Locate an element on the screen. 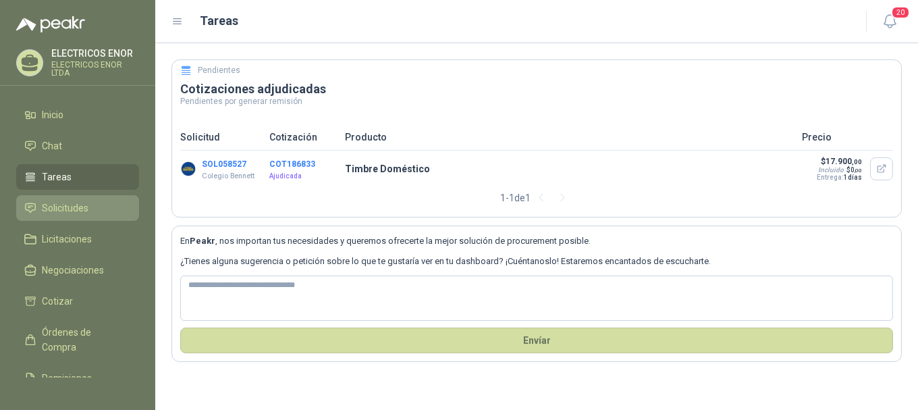  a: Inicio is located at coordinates (78, 115).